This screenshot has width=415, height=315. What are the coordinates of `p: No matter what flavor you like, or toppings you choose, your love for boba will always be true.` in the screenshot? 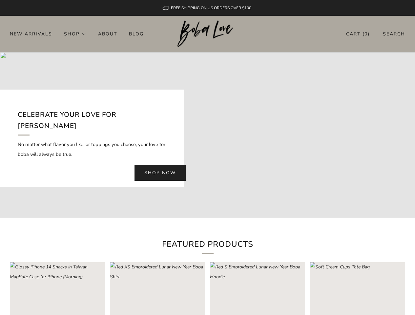 It's located at (92, 149).